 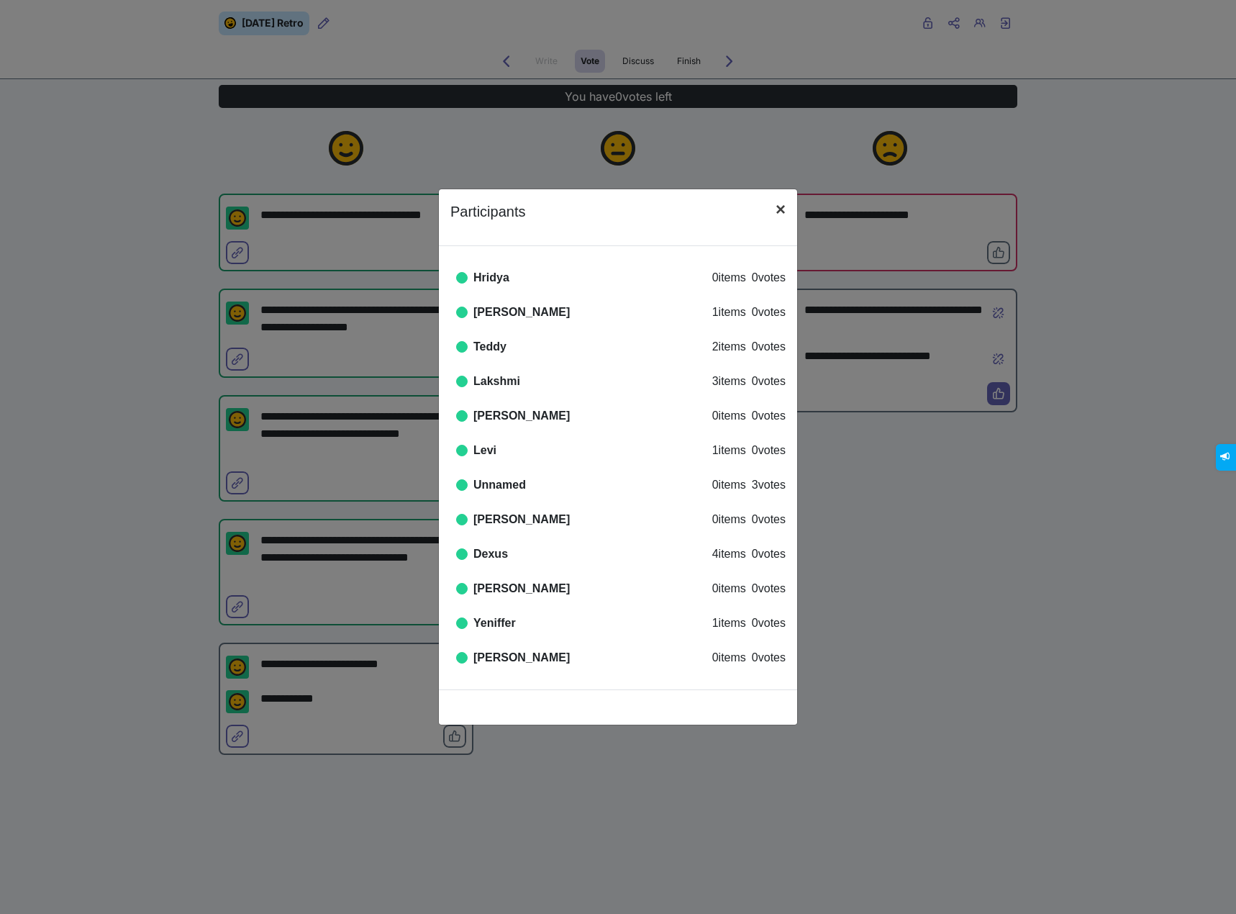 What do you see at coordinates (729, 347) in the screenshot?
I see `div: 2 items` at bounding box center [729, 347].